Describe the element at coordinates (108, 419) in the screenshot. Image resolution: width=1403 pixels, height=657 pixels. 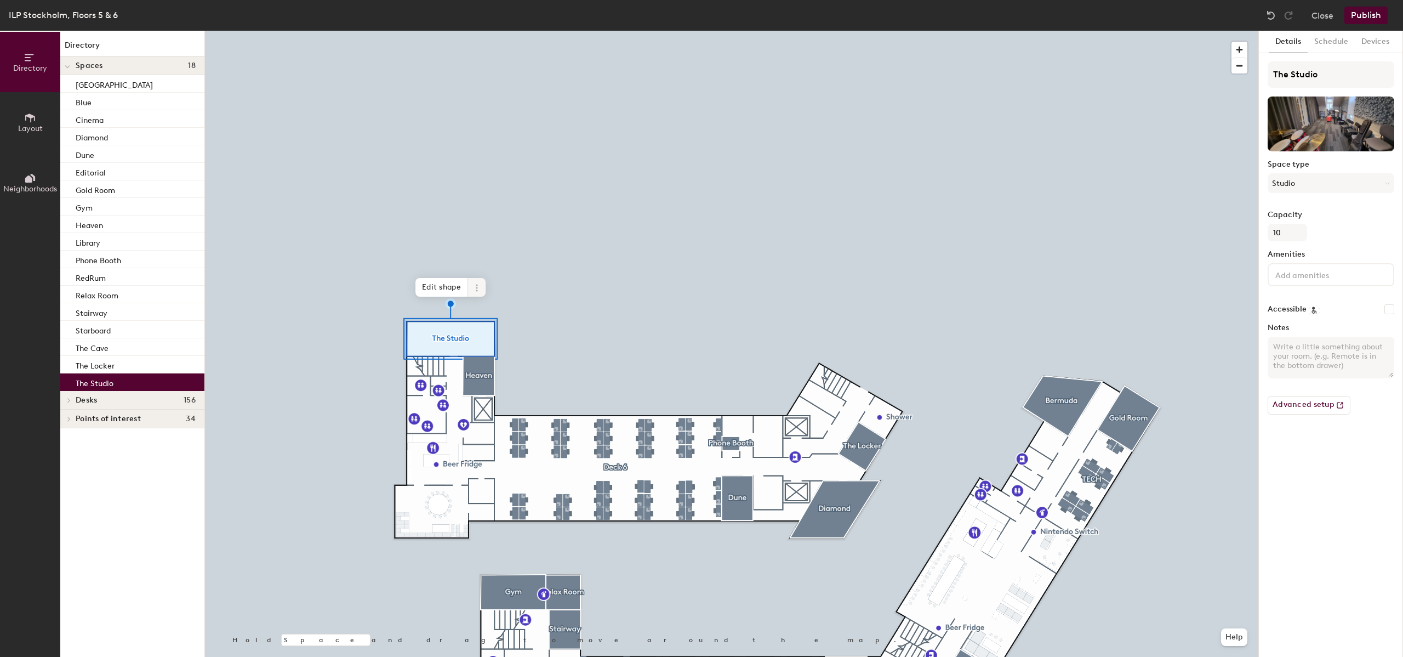
I see `span: Points of interest` at that location.